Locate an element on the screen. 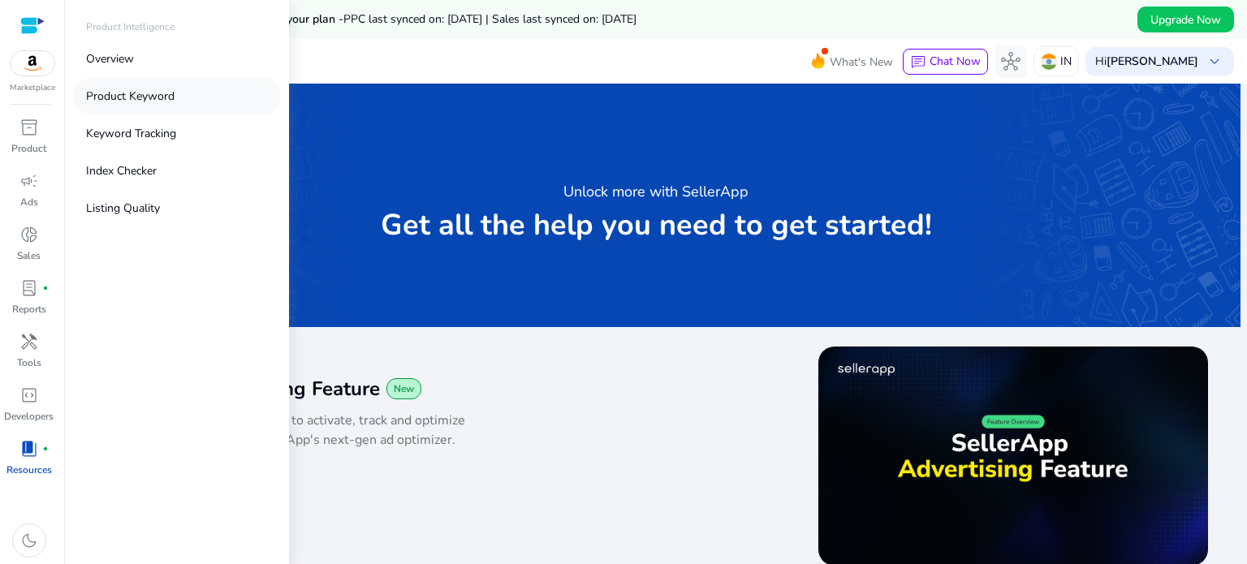  span: donut_small is located at coordinates (29, 235).